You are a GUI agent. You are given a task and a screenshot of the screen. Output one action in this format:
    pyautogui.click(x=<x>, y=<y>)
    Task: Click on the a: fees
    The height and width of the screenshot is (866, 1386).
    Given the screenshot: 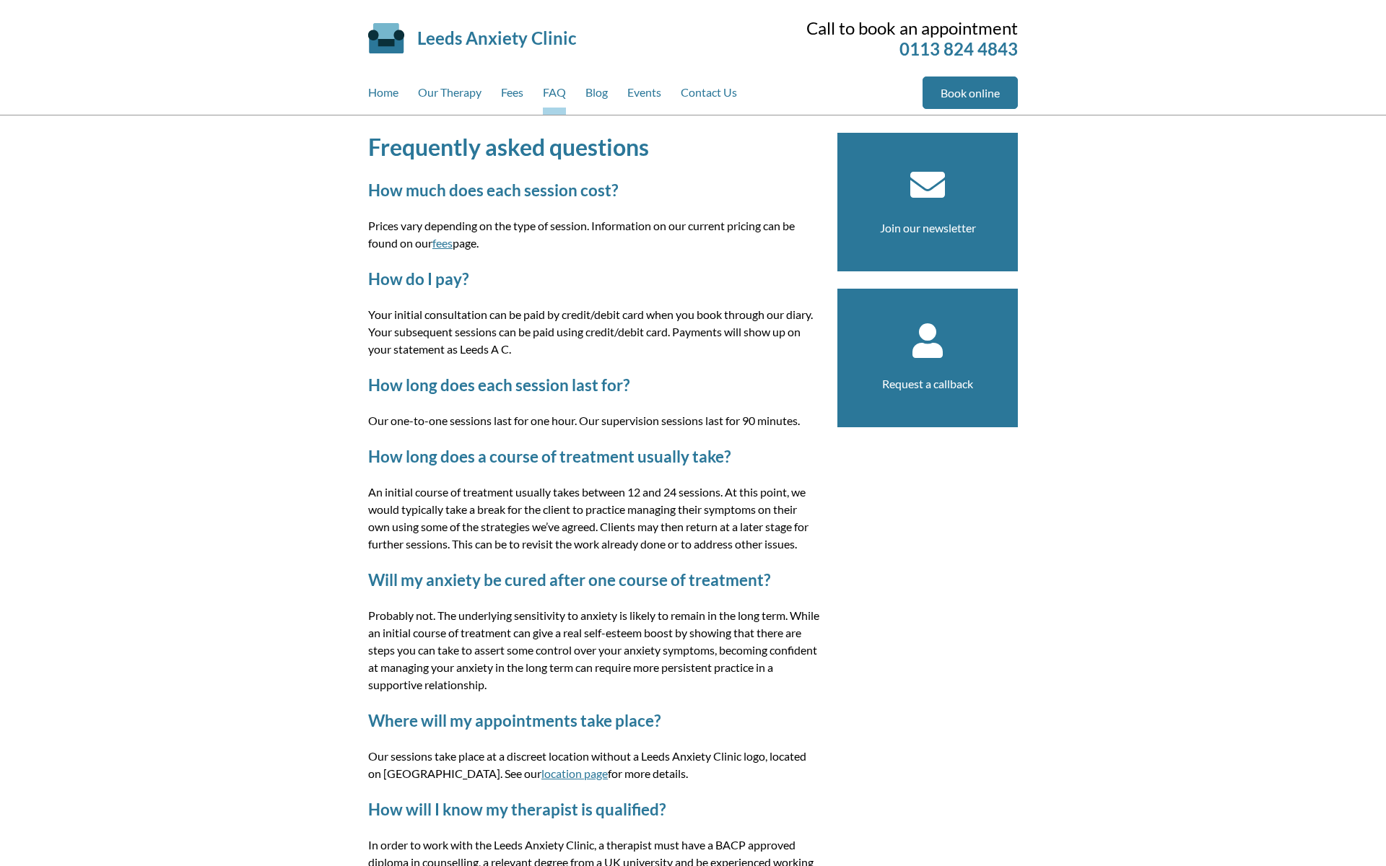 What is the action you would take?
    pyautogui.click(x=443, y=243)
    